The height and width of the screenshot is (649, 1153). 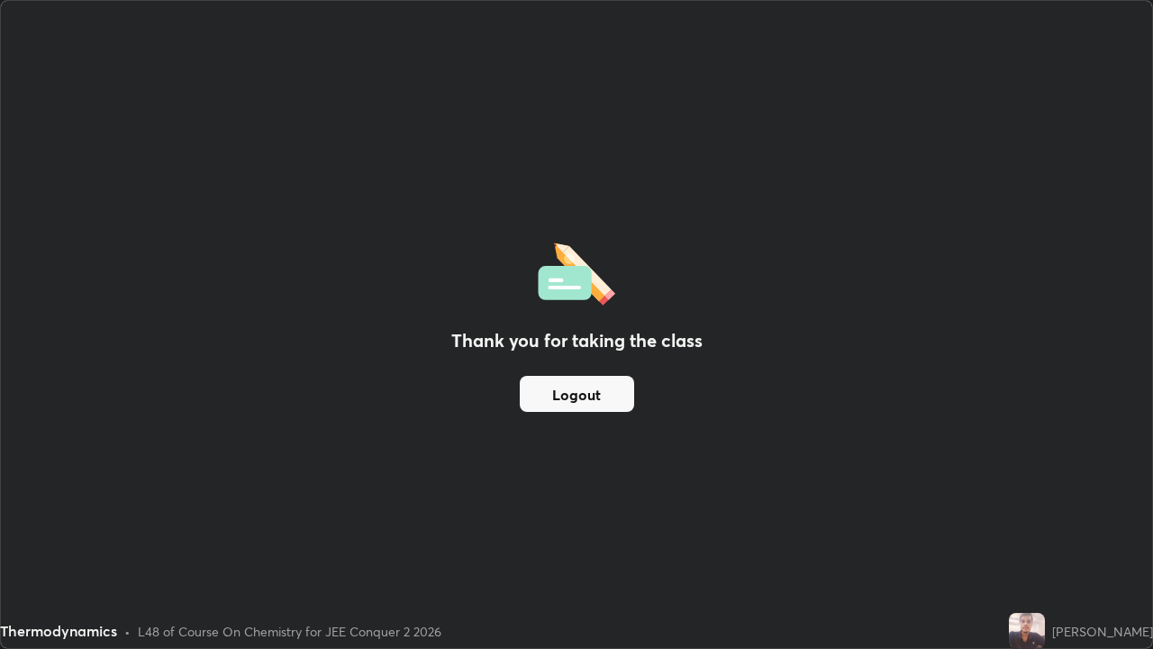 I want to click on img: offlineFeedback.1438e8b3.svg, so click(x=577, y=271).